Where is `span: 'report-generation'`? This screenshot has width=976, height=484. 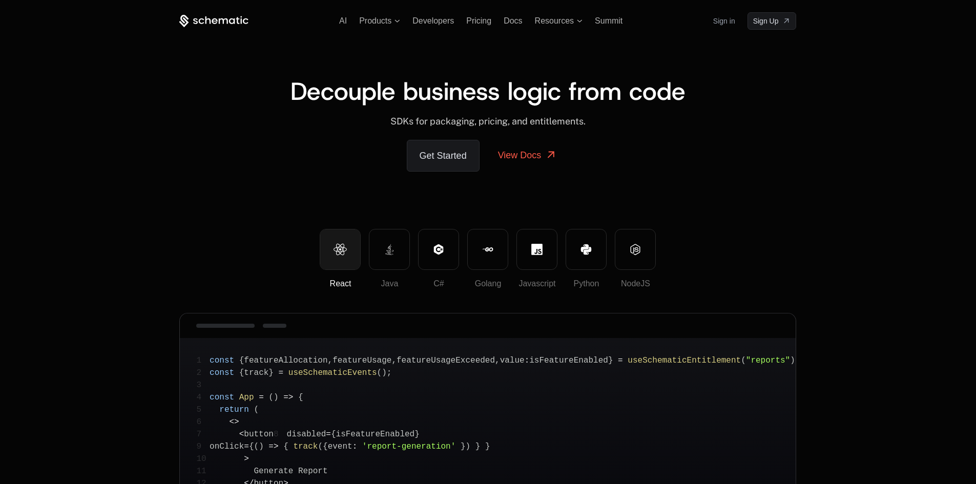 span: 'report-generation' is located at coordinates (409, 447).